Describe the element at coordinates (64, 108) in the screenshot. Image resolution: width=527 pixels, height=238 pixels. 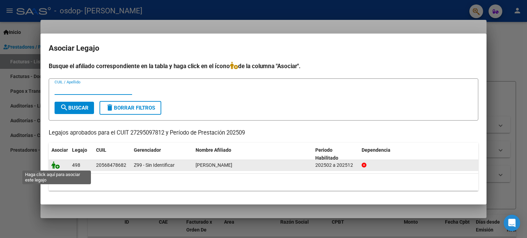
I see `mat-icon: search` at that location.